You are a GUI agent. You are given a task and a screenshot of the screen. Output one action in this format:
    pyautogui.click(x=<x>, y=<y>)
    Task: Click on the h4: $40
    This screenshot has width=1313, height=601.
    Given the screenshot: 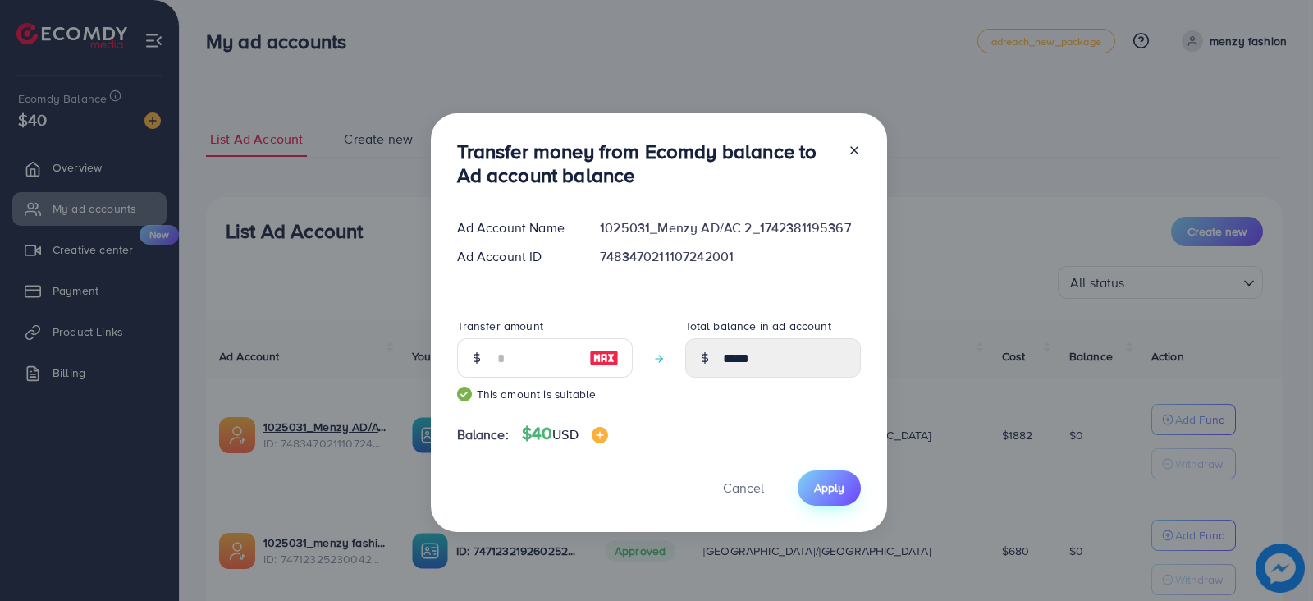 What is the action you would take?
    pyautogui.click(x=565, y=433)
    